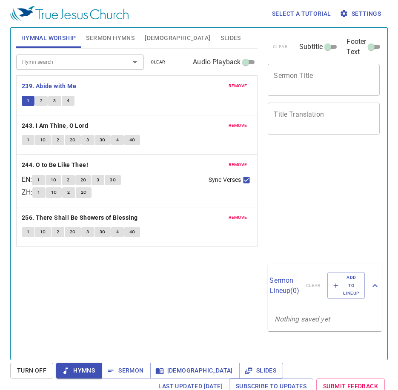 This screenshot has height=390, width=398. What do you see at coordinates (110, 38) in the screenshot?
I see `span: Sermon Hymns` at bounding box center [110, 38].